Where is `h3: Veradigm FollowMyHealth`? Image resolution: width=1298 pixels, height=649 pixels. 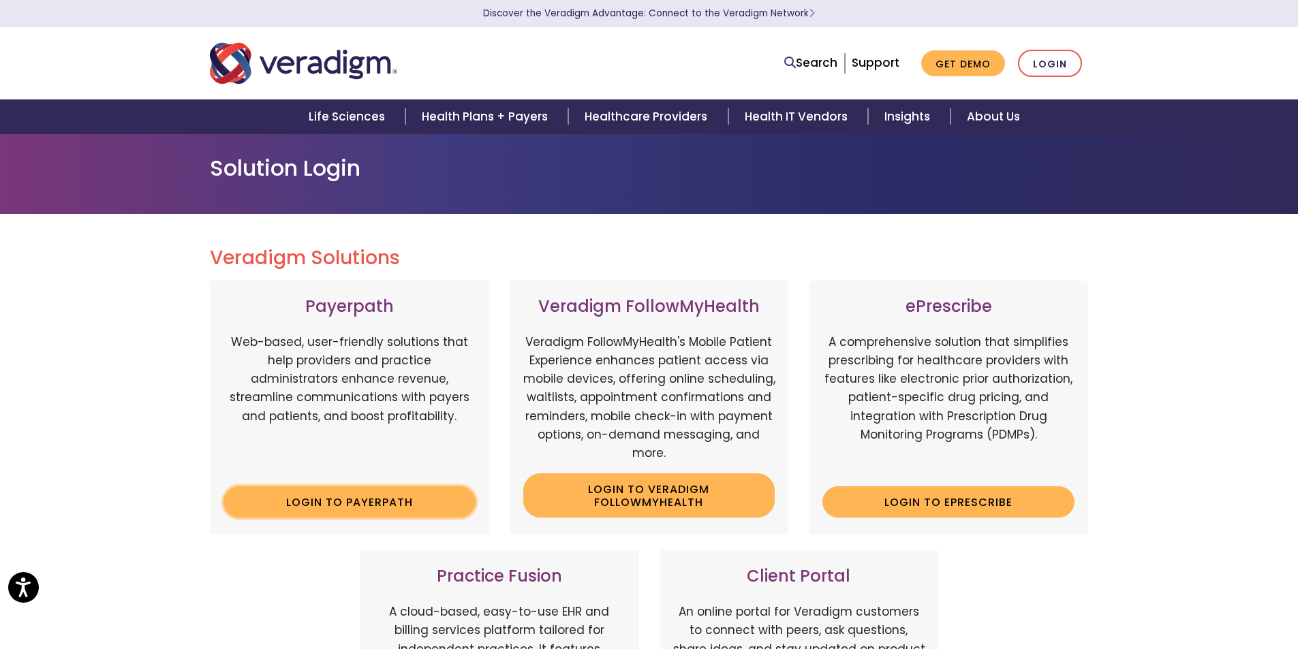
h3: Veradigm FollowMyHealth is located at coordinates (649, 307).